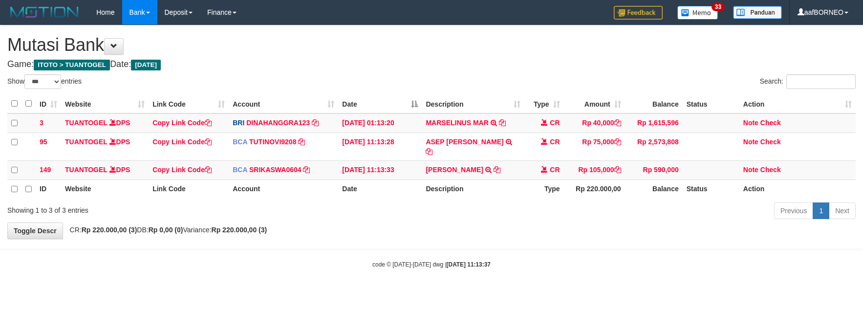  Describe the element at coordinates (275, 170) in the screenshot. I see `a: SRIKASWA0604` at that location.